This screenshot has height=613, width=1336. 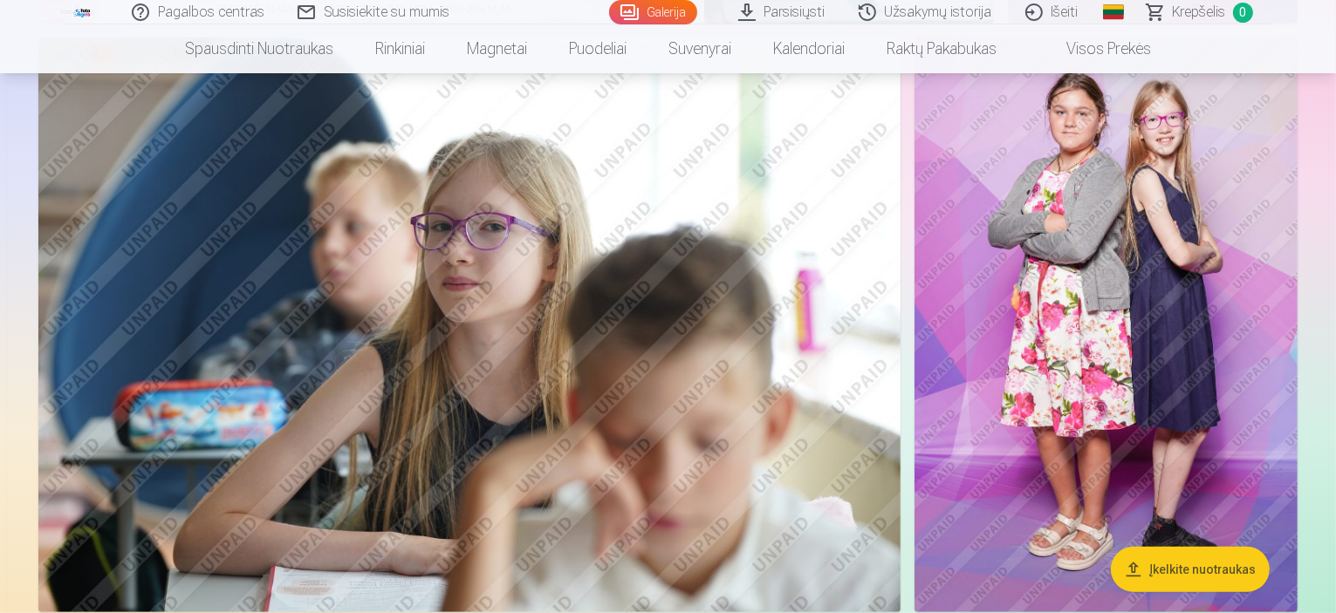 I want to click on a: Visos prekės, so click(x=1094, y=49).